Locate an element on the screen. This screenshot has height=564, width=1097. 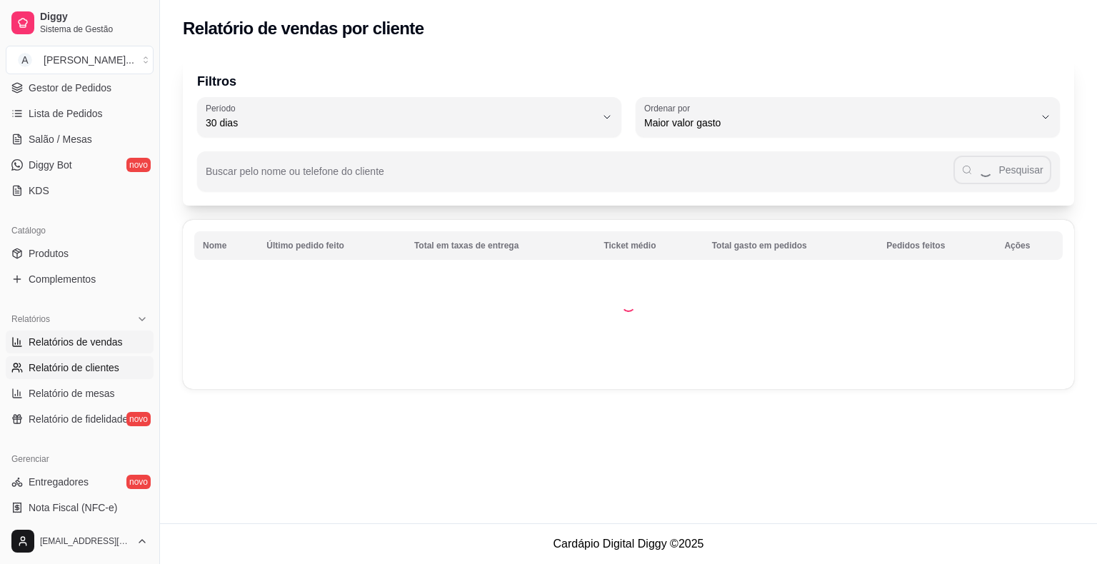
a: Gestor de Pedidos is located at coordinates (79, 88).